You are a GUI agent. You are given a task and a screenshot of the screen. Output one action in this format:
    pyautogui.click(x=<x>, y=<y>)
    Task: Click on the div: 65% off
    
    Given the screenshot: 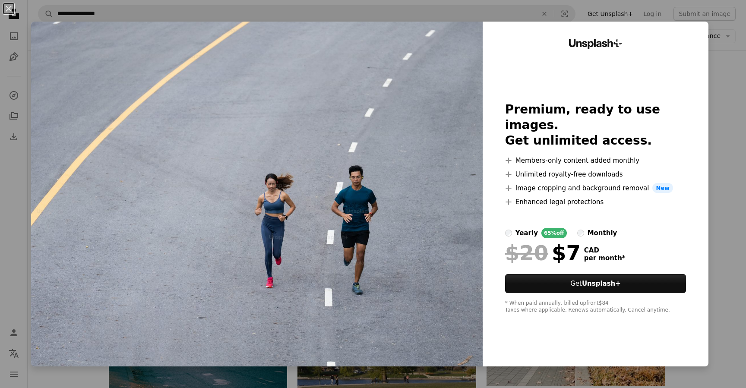 What is the action you would take?
    pyautogui.click(x=554, y=233)
    